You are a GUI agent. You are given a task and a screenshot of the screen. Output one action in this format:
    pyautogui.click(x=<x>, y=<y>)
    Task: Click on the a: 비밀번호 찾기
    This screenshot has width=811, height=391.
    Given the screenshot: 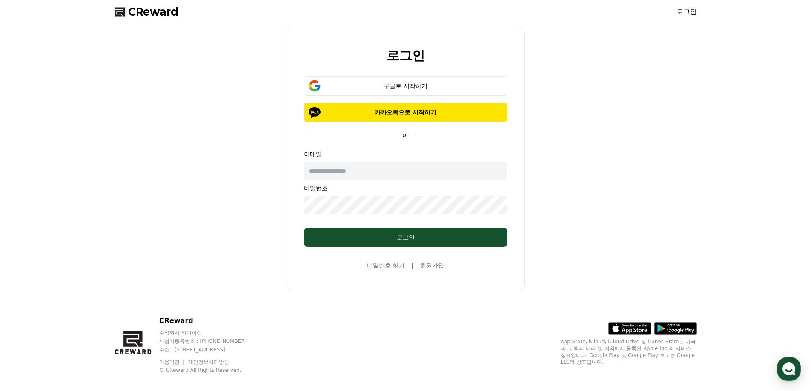 What is the action you would take?
    pyautogui.click(x=386, y=266)
    